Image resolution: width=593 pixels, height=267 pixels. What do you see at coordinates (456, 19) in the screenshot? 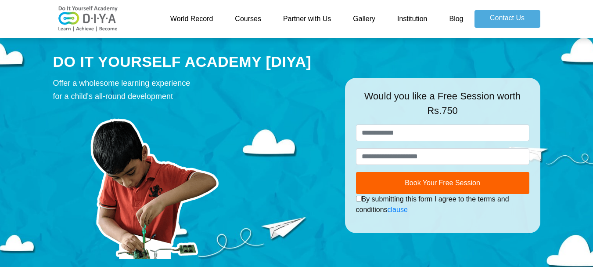
I see `a: Blog` at bounding box center [456, 19].